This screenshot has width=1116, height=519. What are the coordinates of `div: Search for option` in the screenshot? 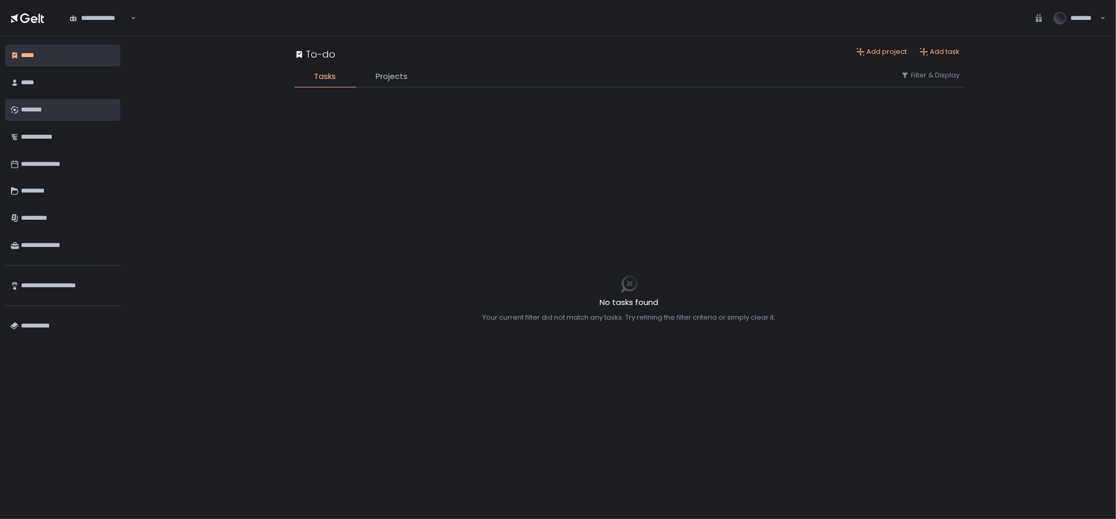 It's located at (99, 18).